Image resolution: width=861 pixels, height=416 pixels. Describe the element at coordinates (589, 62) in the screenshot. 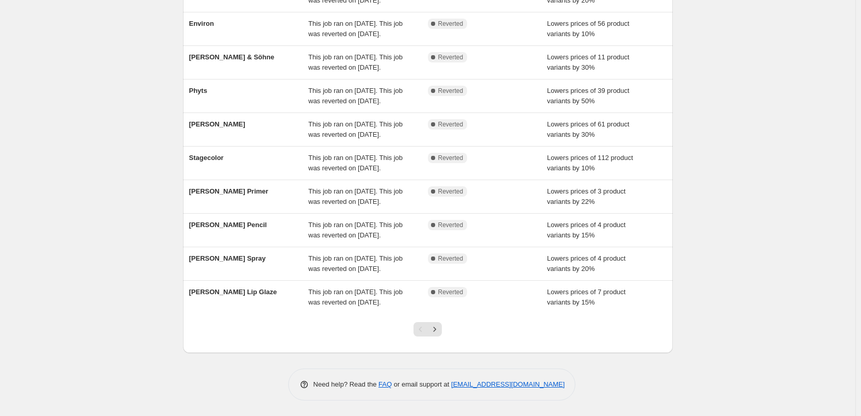

I see `span: Lowers prices of 11 product variants by 30%` at that location.